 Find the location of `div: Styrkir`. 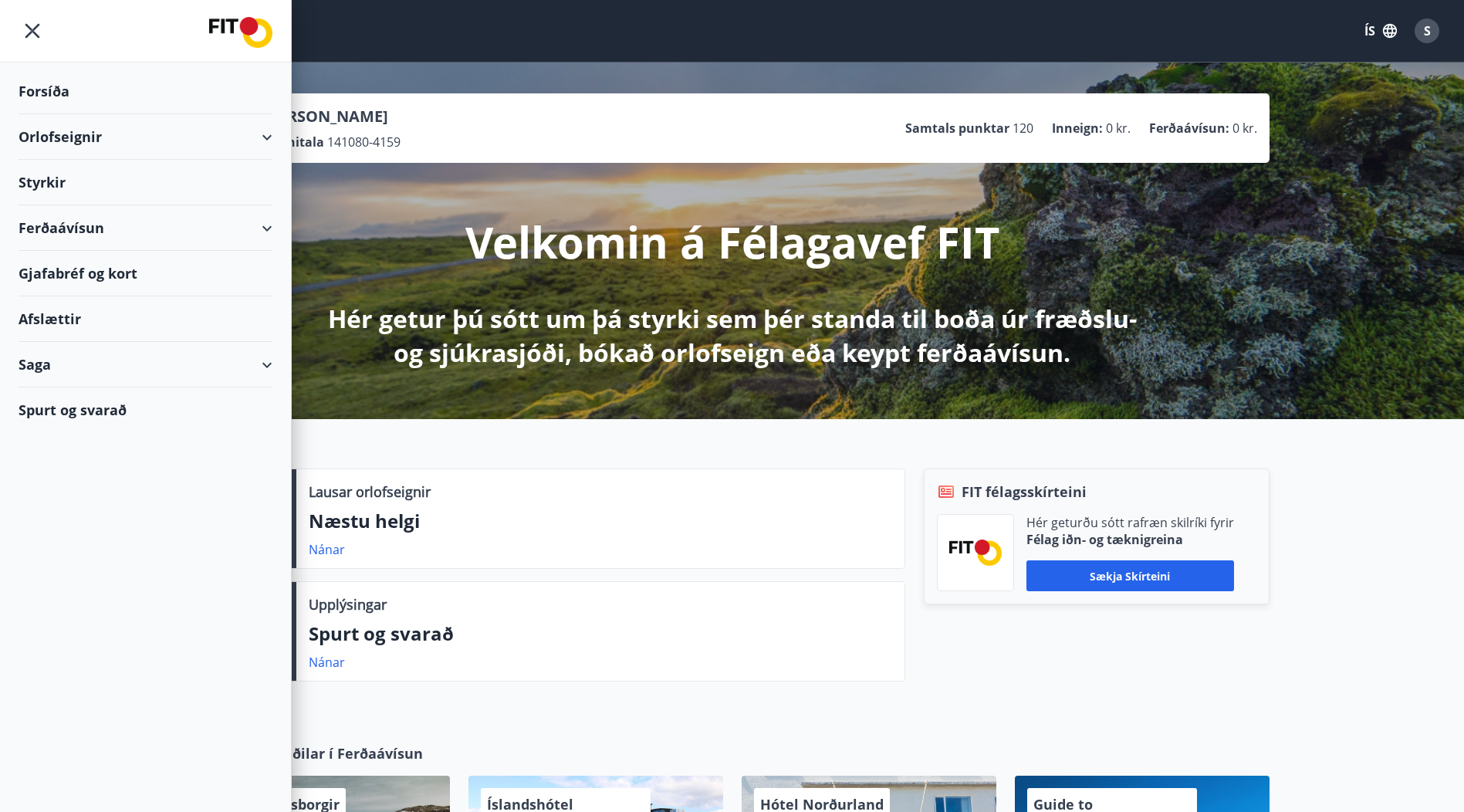

div: Styrkir is located at coordinates (145, 182).